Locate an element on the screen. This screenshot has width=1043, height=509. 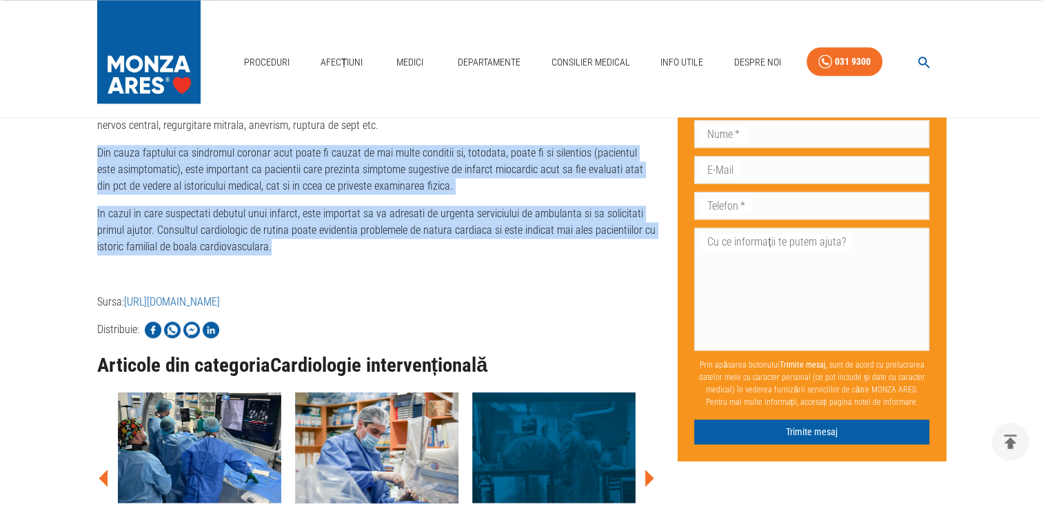
button: Share on Facebook is located at coordinates (153, 329).